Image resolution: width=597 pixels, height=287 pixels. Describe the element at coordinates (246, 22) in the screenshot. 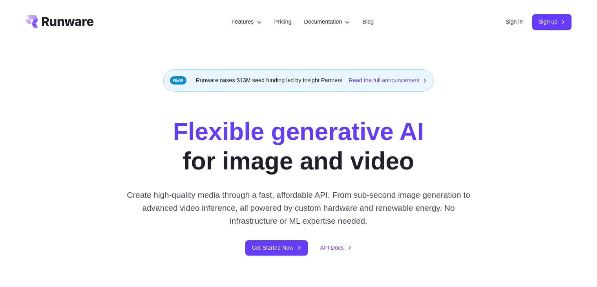

I see `label: Features` at that location.